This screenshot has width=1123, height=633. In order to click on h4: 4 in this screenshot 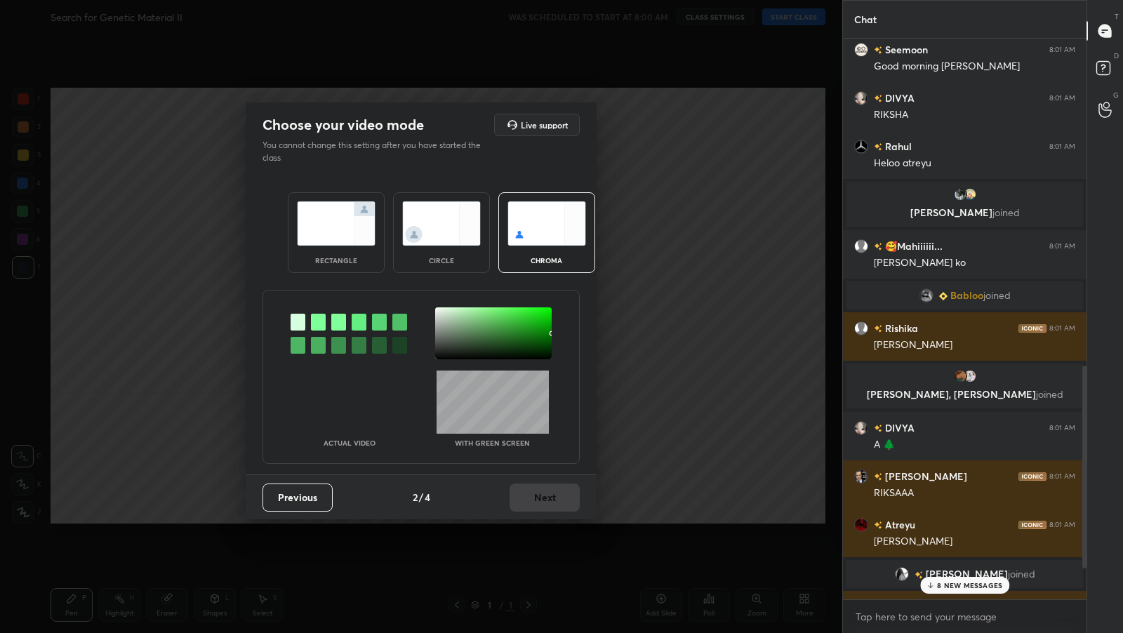, I will do `click(428, 497)`.